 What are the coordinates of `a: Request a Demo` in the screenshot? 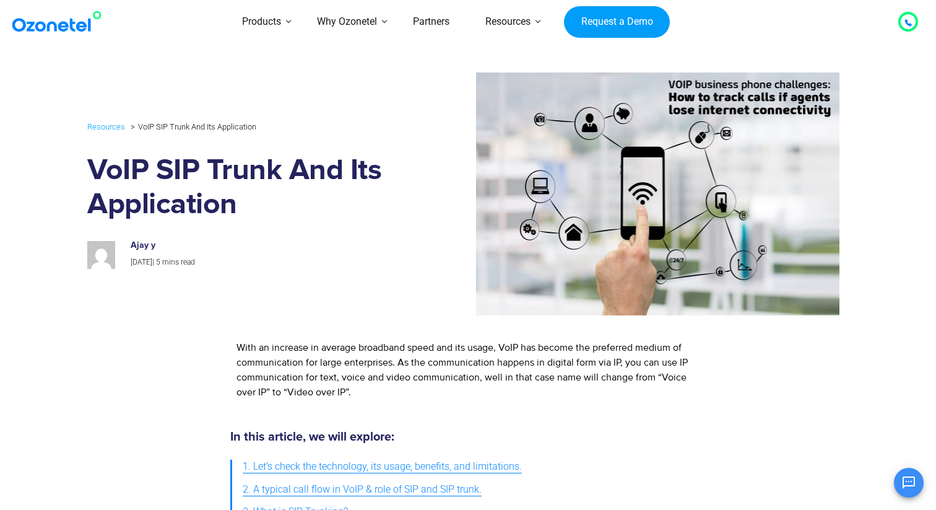 It's located at (617, 22).